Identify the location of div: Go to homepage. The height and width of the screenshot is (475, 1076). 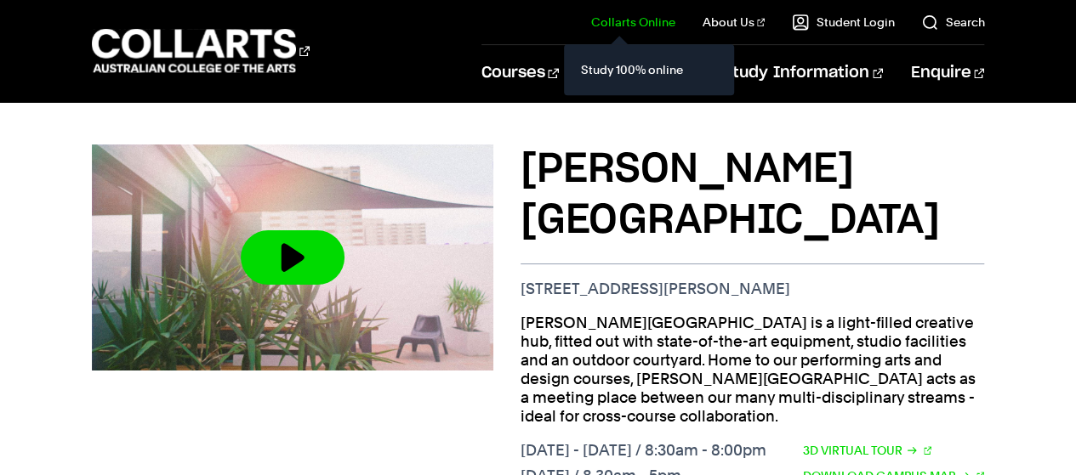
(201, 50).